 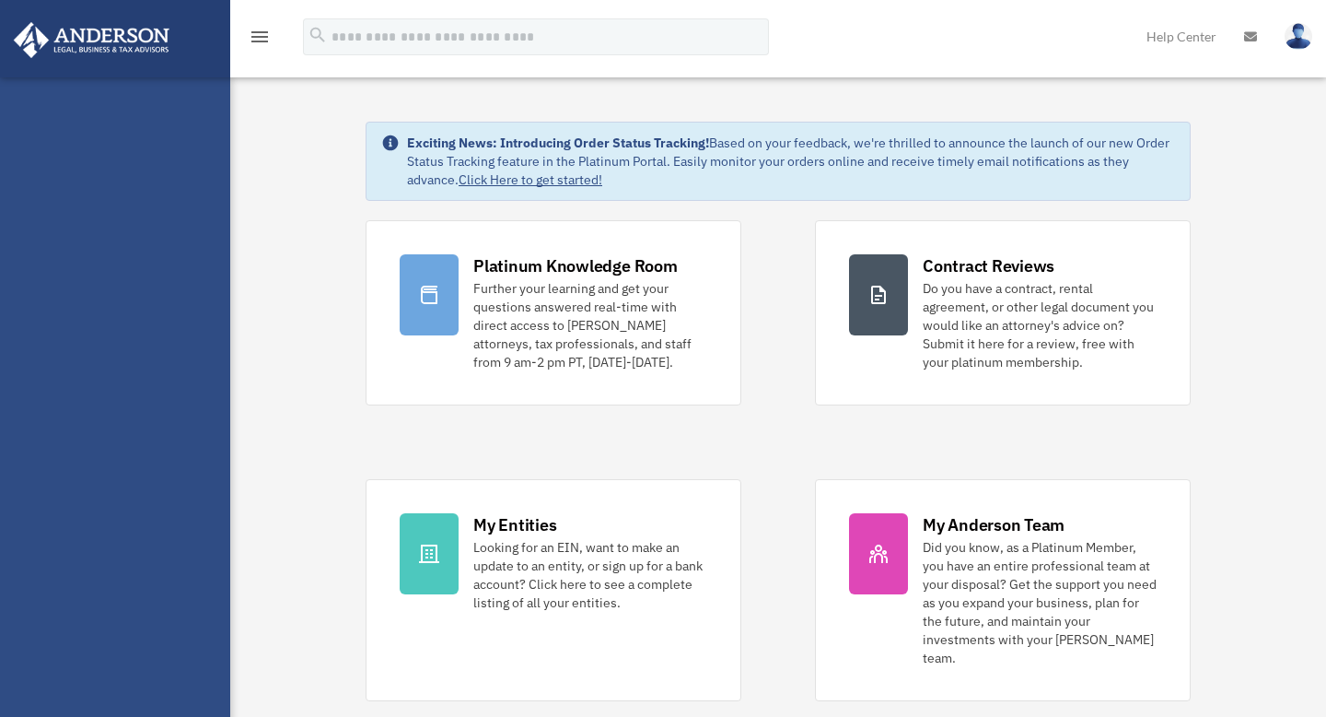 I want to click on i: menu, so click(x=260, y=37).